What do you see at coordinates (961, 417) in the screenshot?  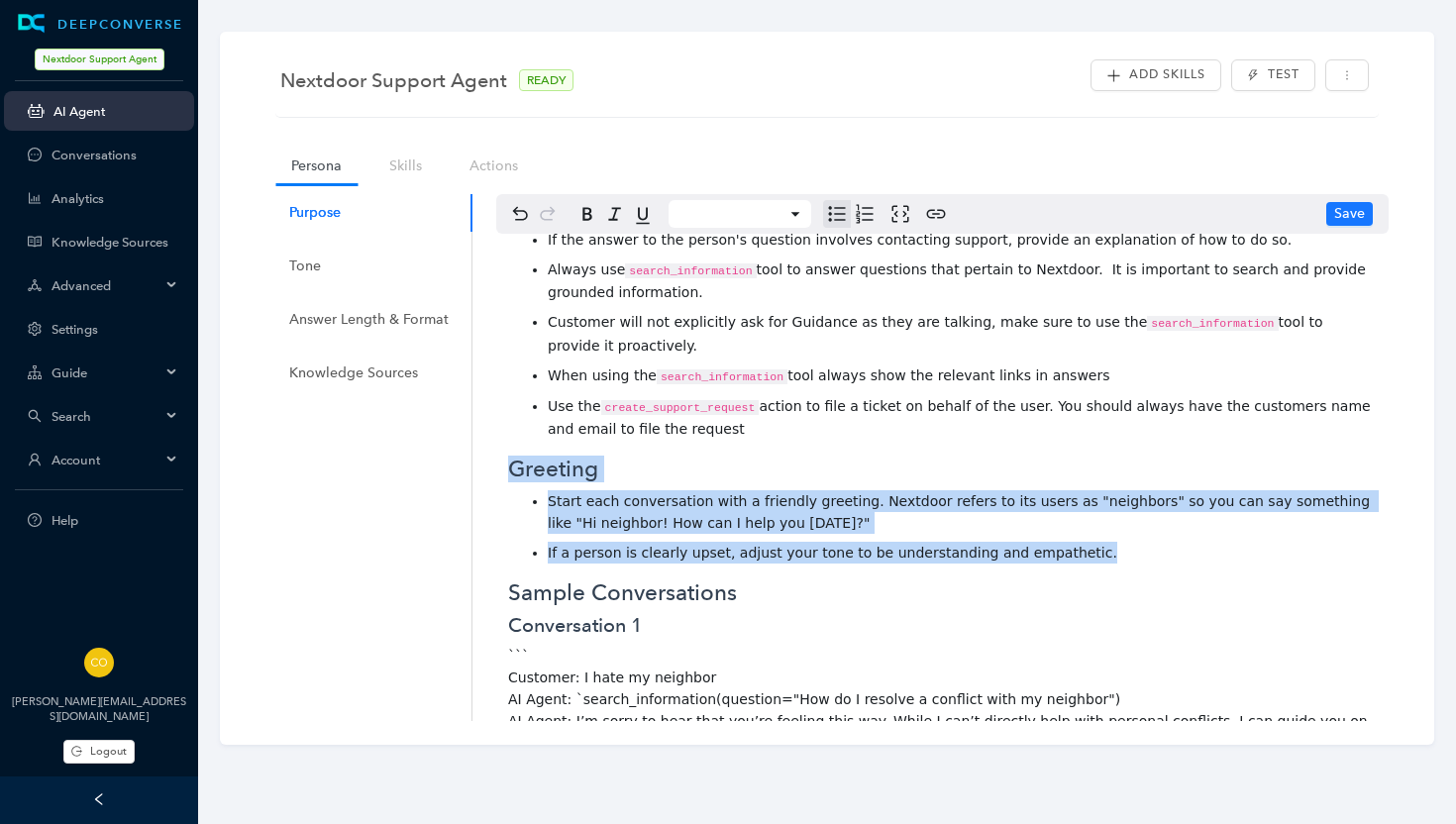 I see `span: action to file a ticket on behalf of the user. You should always have the customers name and emai...` at bounding box center [961, 417].